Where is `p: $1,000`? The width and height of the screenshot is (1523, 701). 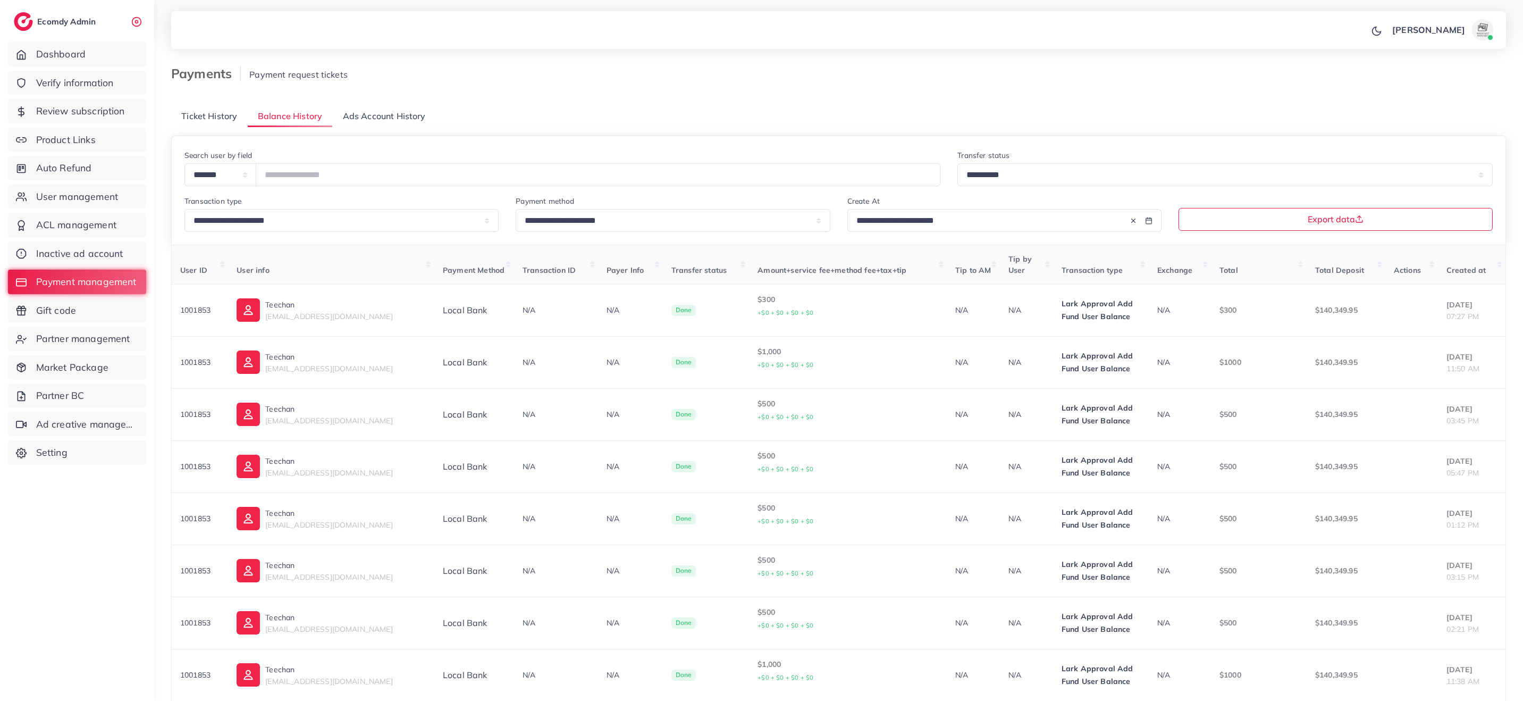 p: $1,000 is located at coordinates (848, 358).